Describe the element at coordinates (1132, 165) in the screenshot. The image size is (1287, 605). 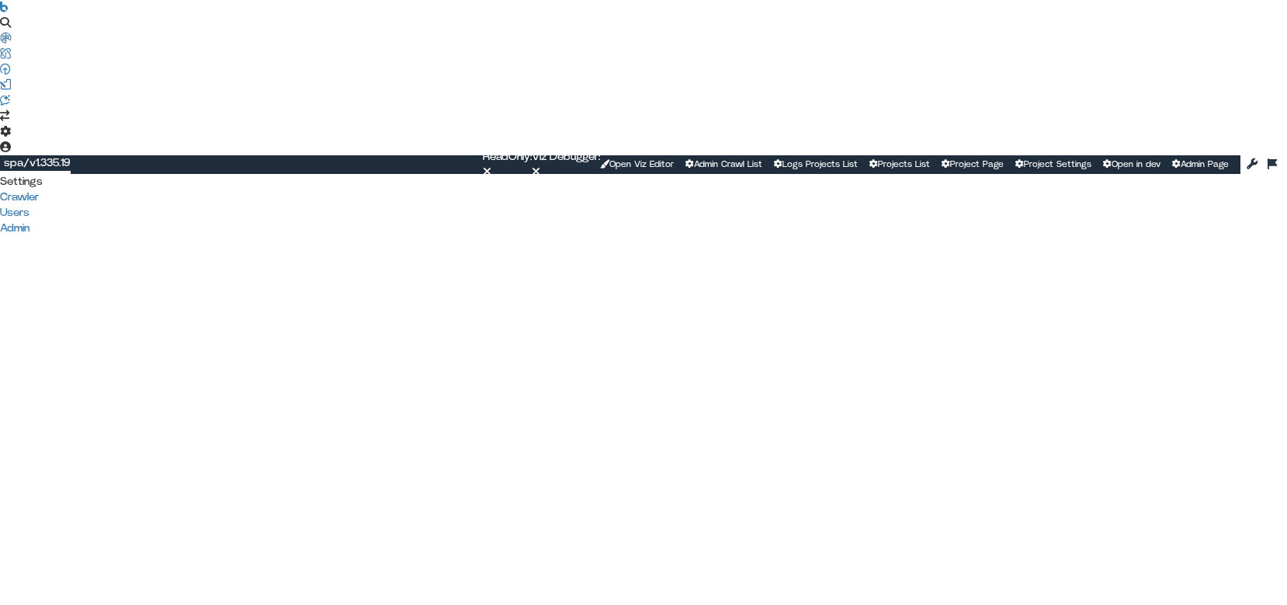
I see `a: Open in dev` at that location.